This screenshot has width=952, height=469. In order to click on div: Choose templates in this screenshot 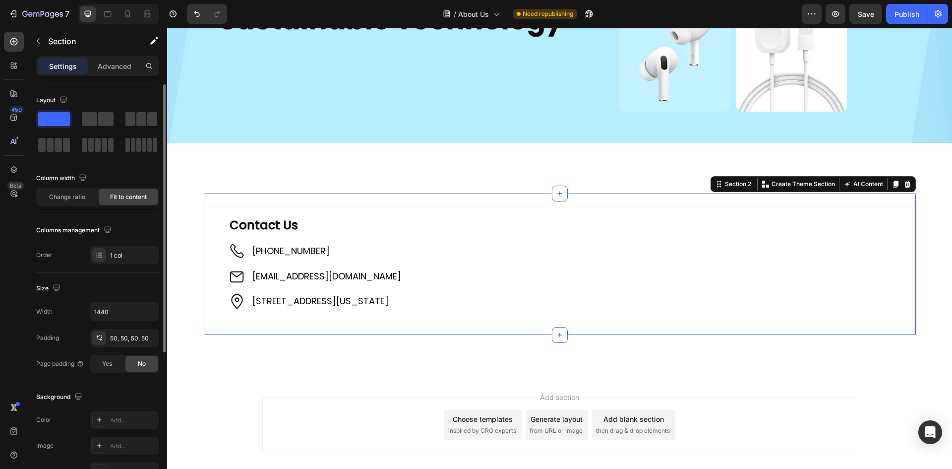, I will do `click(315, 391)`.